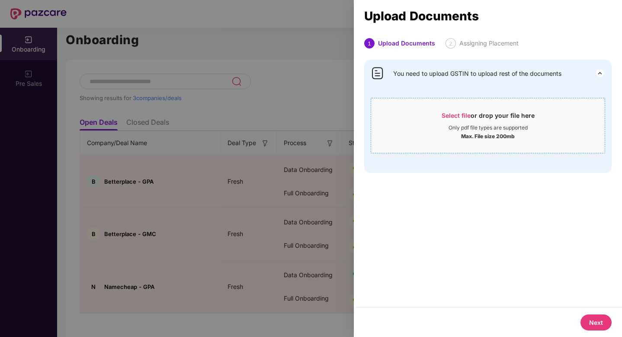  Describe the element at coordinates (488, 135) in the screenshot. I see `div: Max. File size 200mb` at that location.